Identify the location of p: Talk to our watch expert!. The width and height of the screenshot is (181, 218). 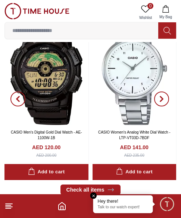
(123, 208).